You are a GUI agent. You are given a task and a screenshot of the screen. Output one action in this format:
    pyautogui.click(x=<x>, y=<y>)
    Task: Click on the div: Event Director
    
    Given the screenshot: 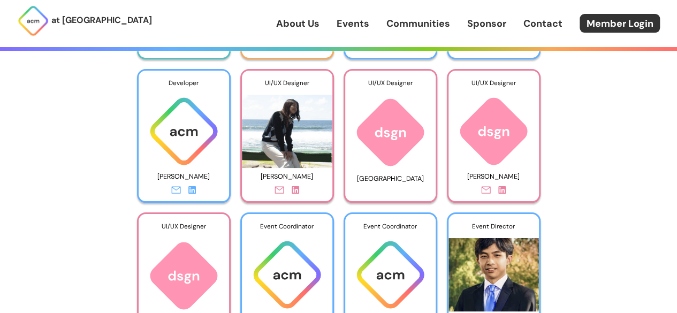 What is the action you would take?
    pyautogui.click(x=493, y=226)
    